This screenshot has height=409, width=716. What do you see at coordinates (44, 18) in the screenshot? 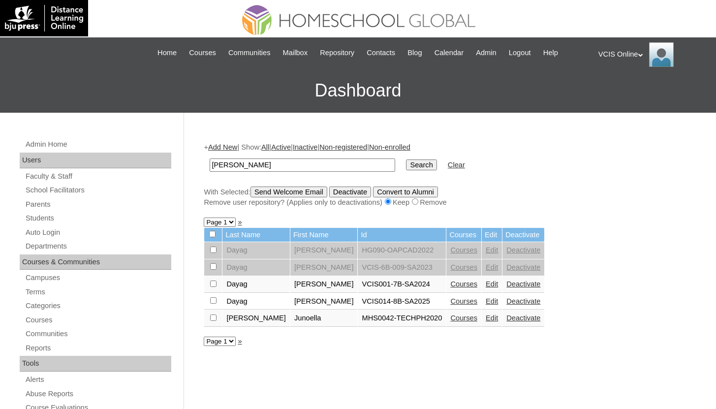
I see `img: logo-white.png` at bounding box center [44, 18].